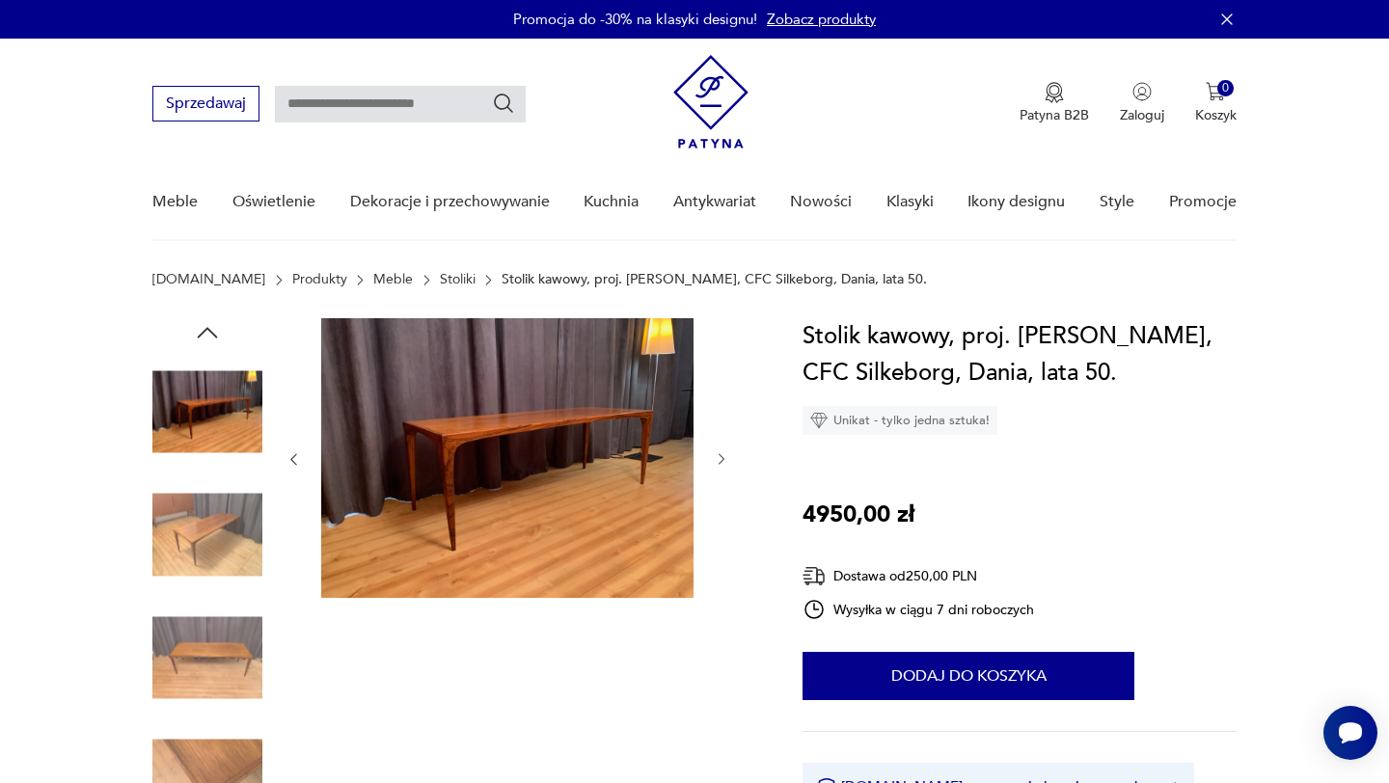 The height and width of the screenshot is (783, 1389). What do you see at coordinates (919, 610) in the screenshot?
I see `div: Wysyłka w ciągu 7 dni roboczych` at bounding box center [919, 610].